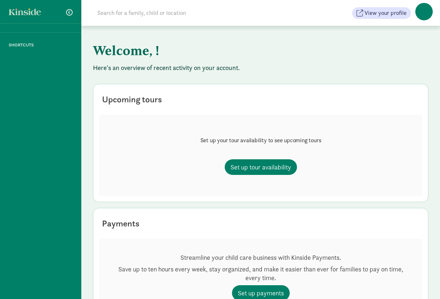 Image resolution: width=440 pixels, height=299 pixels. Describe the element at coordinates (121, 224) in the screenshot. I see `div: Payments` at that location.